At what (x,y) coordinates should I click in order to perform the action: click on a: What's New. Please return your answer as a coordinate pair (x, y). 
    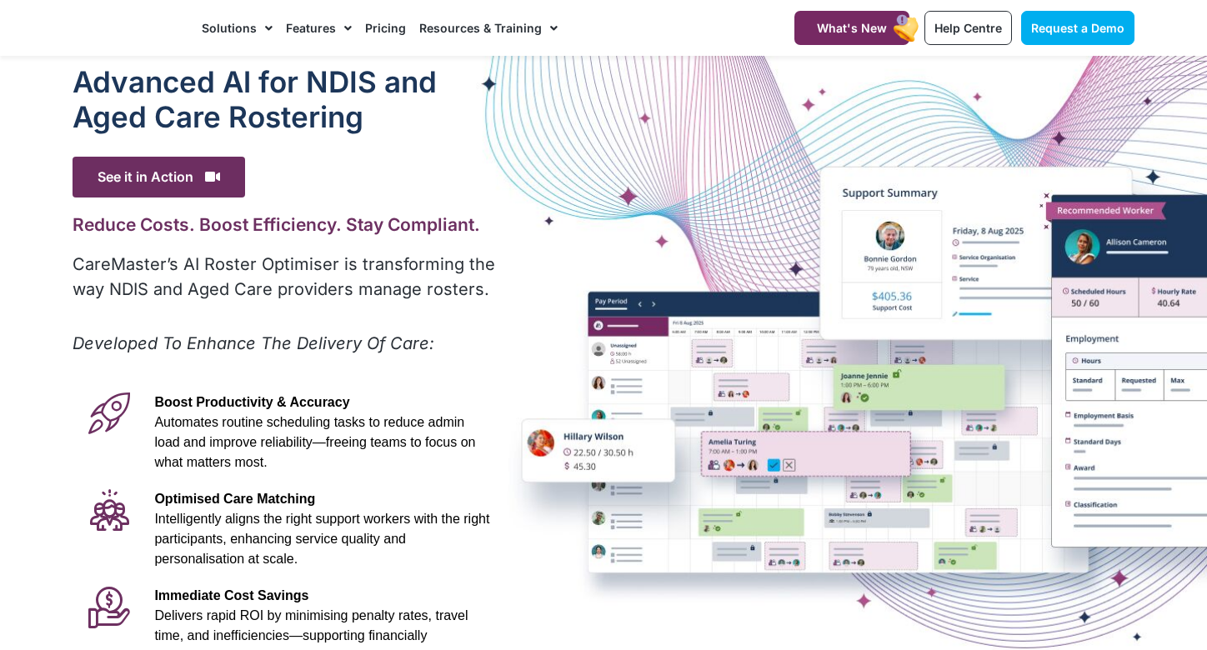
    Looking at the image, I should click on (852, 28).